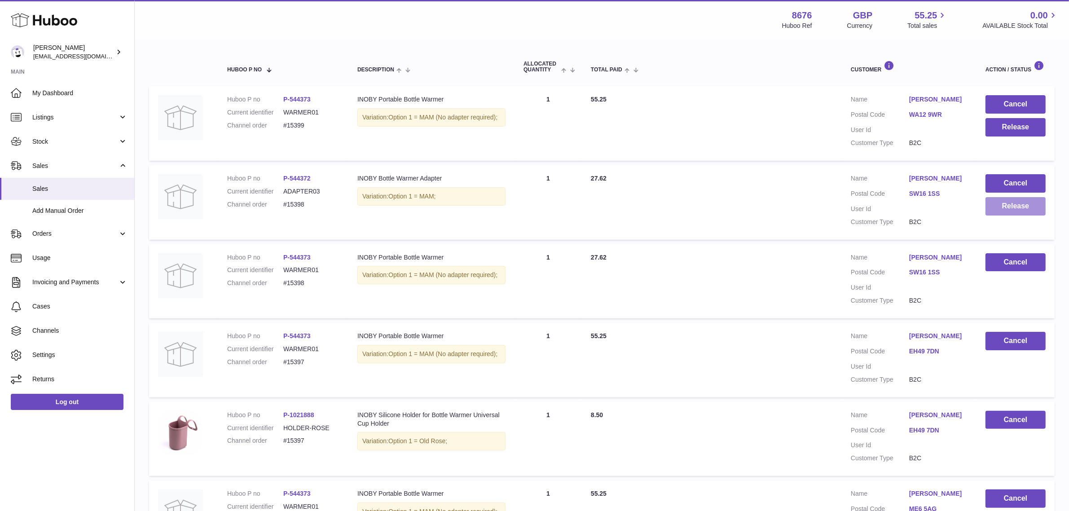  What do you see at coordinates (938, 351) in the screenshot?
I see `a: EH49 7DN` at bounding box center [938, 351].